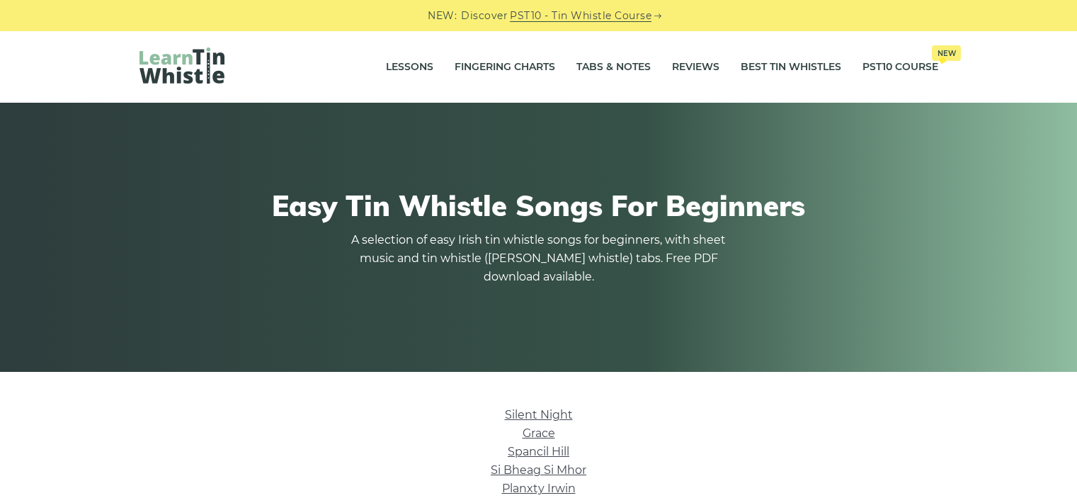  I want to click on a: Tabs & Notes, so click(613, 67).